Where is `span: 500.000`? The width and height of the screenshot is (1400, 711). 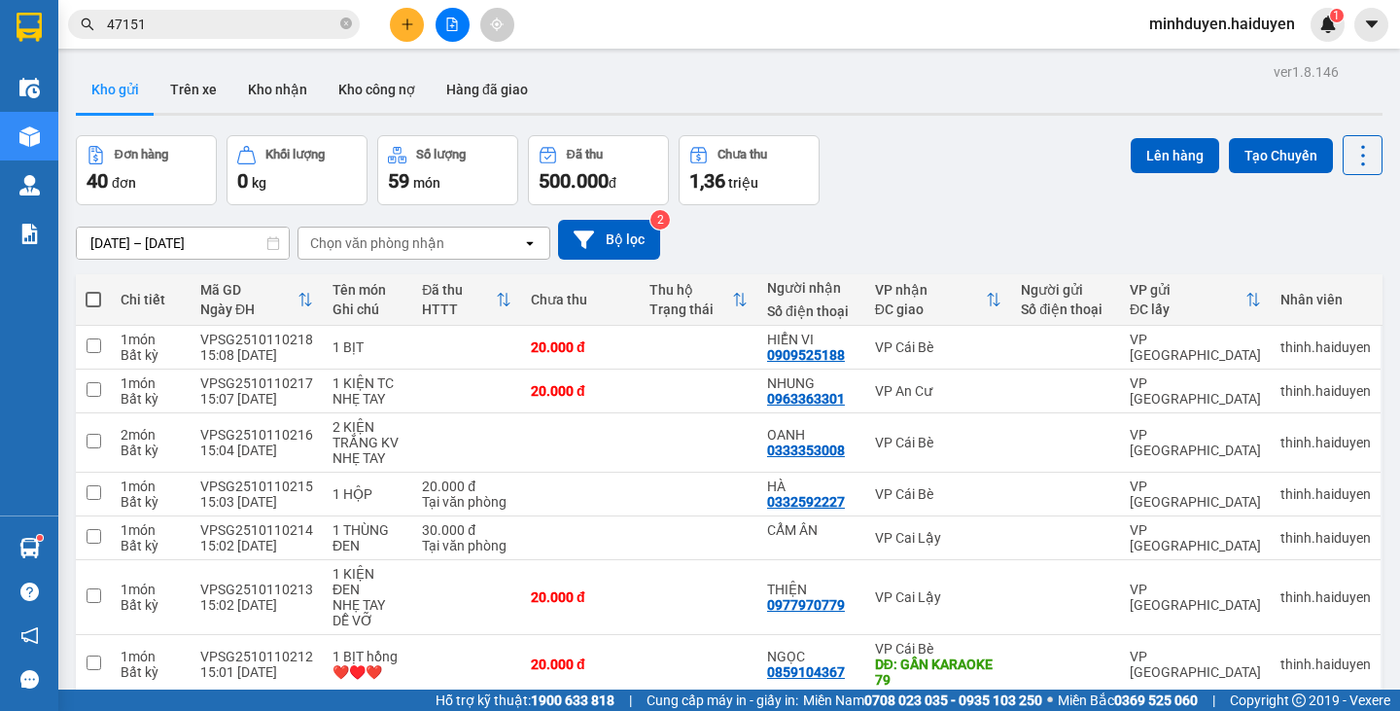 span: 500.000 is located at coordinates (573, 181).